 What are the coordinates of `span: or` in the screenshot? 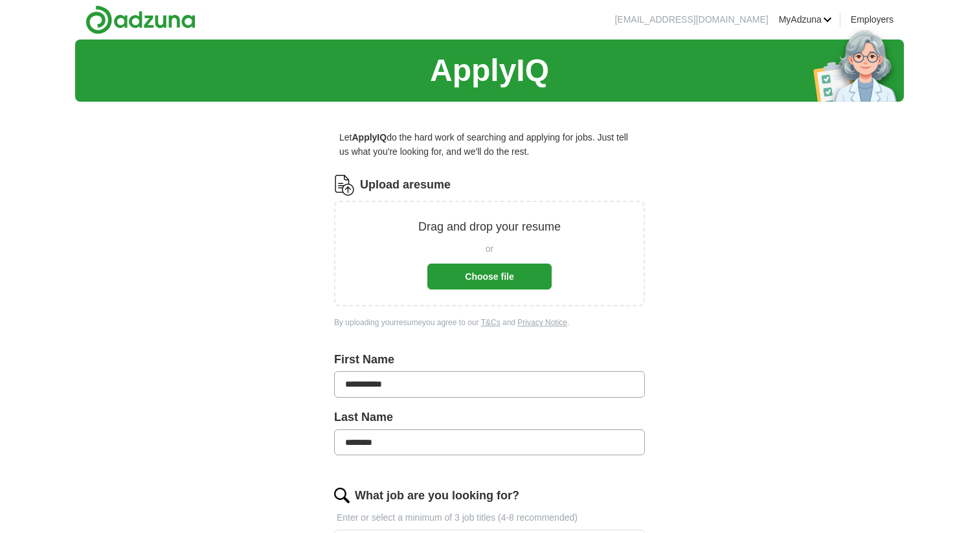 It's located at (490, 249).